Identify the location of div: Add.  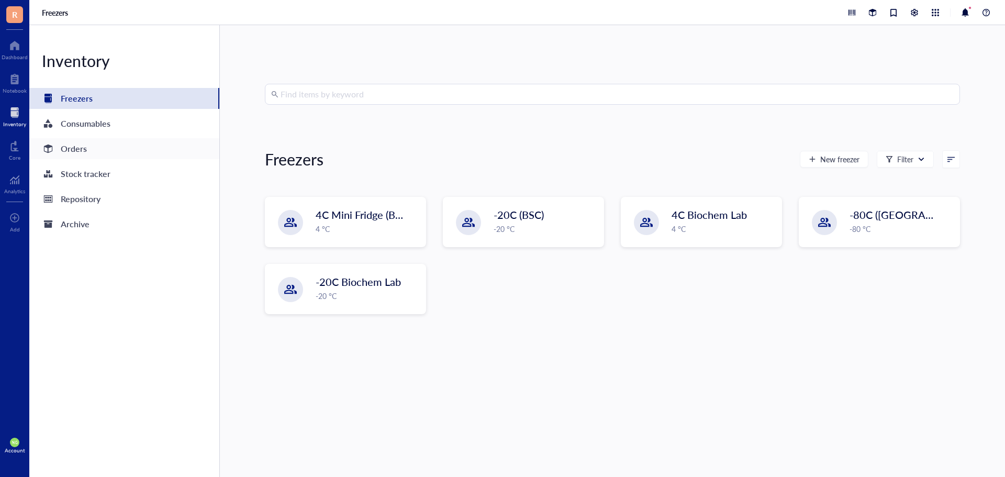
(15, 229).